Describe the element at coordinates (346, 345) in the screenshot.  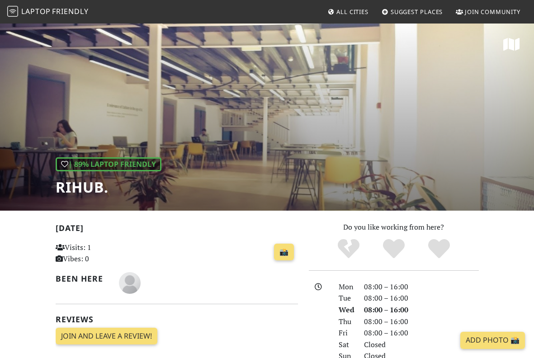
I see `div: Sat` at that location.